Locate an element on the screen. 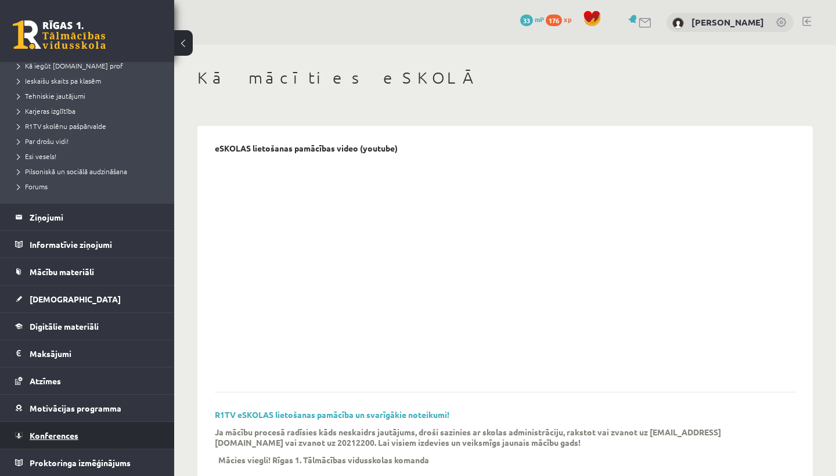 The width and height of the screenshot is (836, 476). p: Mācies viegli! is located at coordinates (244, 460).